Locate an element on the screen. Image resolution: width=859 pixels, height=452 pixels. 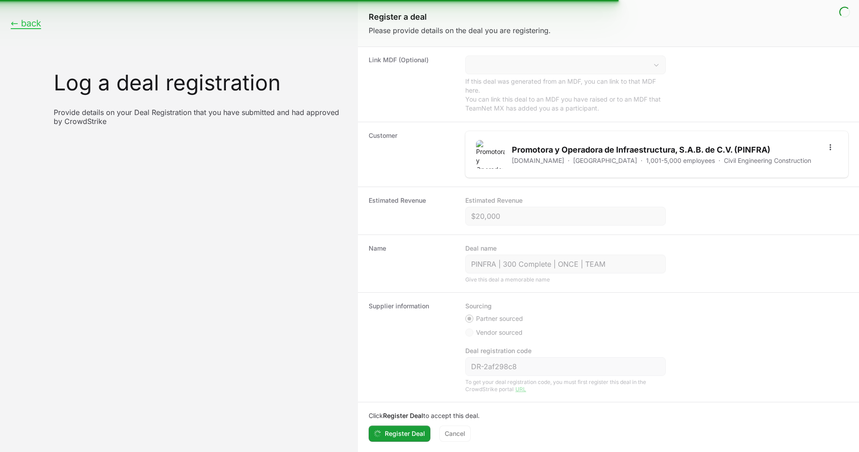
p: If this deal was generated from an MDF, you can link to that MDF here. You can link this deal to ... is located at coordinates (565, 95).